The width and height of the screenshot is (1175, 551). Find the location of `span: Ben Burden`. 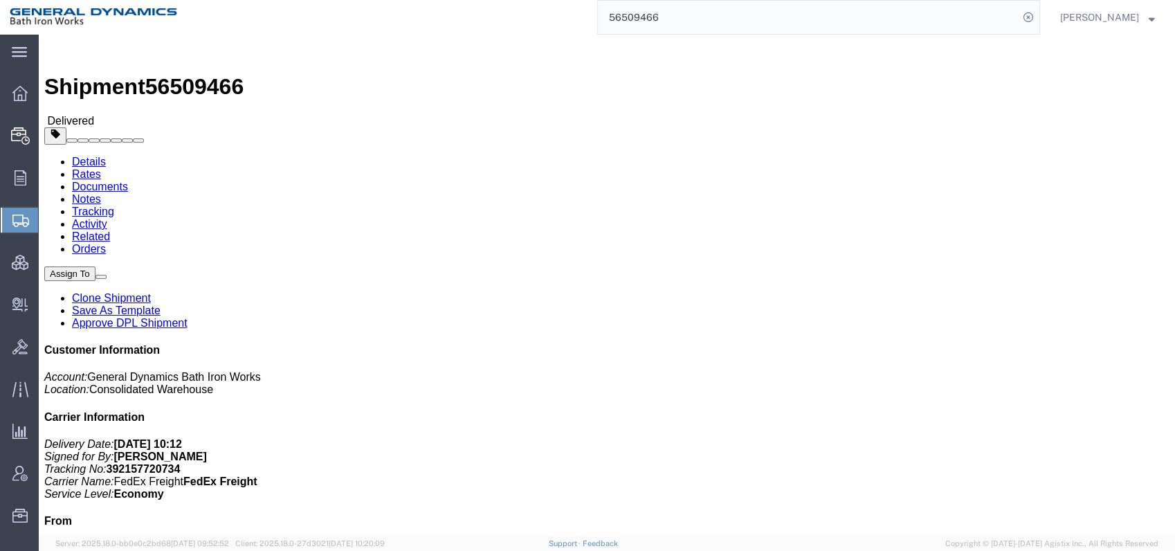

span: Ben Burden is located at coordinates (1100, 17).